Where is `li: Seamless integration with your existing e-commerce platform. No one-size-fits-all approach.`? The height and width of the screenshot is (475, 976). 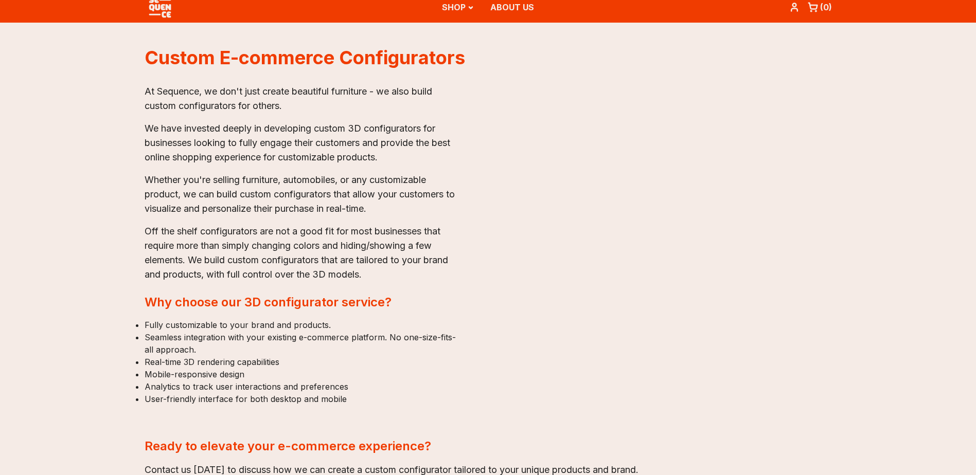
li: Seamless integration with your existing e-commerce platform. No one-size-fits-all approach. is located at coordinates (304, 344).